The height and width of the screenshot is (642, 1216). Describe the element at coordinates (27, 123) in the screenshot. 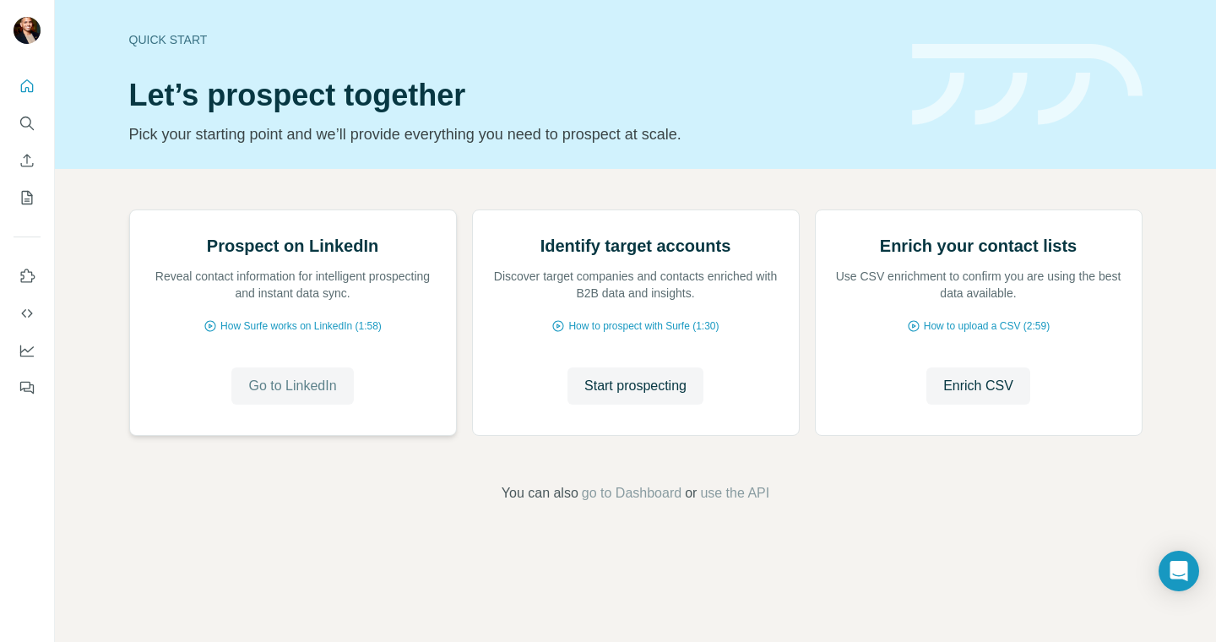

I see `button: Search` at that location.